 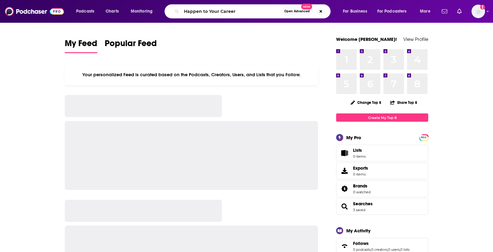 I want to click on span: Open Advanced, so click(x=297, y=11).